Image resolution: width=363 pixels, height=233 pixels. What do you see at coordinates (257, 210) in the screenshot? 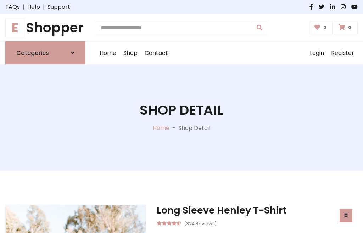
I see `h3: Long Sleeve Henley T-Shirt` at bounding box center [257, 210].